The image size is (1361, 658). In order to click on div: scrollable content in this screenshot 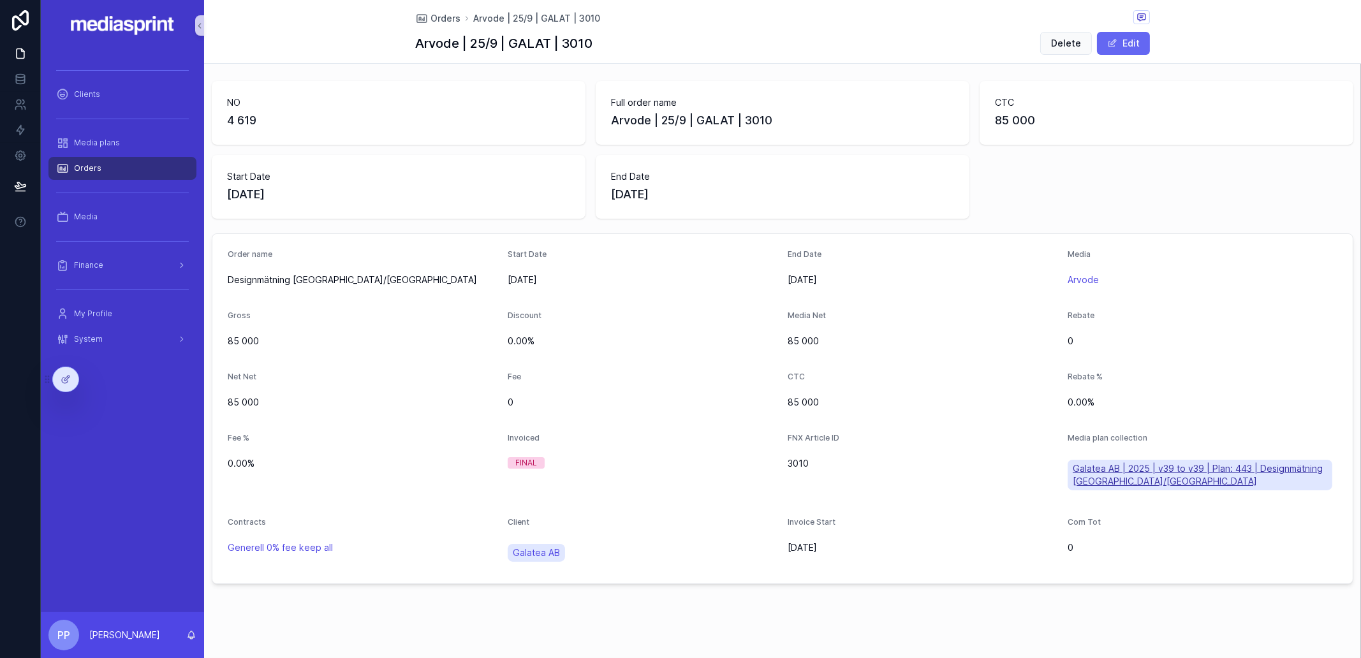, I will do `click(122, 209)`.